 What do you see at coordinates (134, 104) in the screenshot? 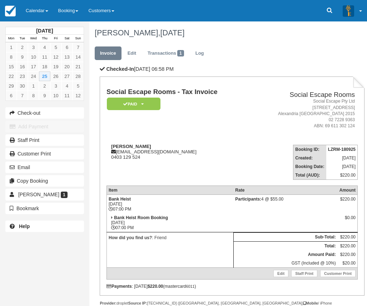
I see `em: Paid` at bounding box center [134, 104].